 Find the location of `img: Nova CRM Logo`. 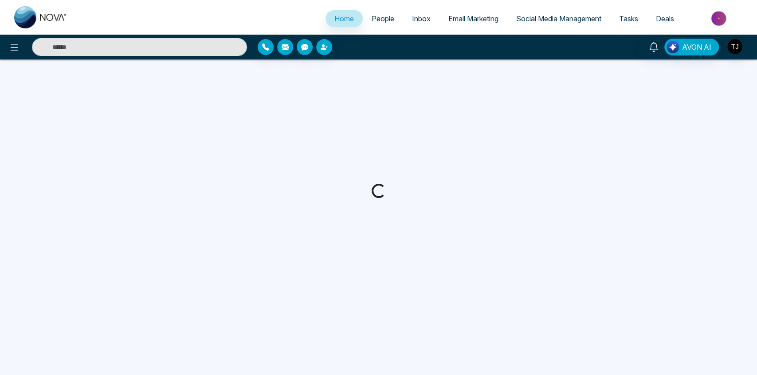

img: Nova CRM Logo is located at coordinates (41, 17).